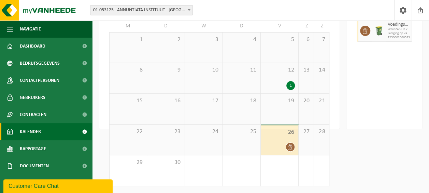  Describe the element at coordinates (166, 131) in the screenshot. I see `span: 23` at that location.